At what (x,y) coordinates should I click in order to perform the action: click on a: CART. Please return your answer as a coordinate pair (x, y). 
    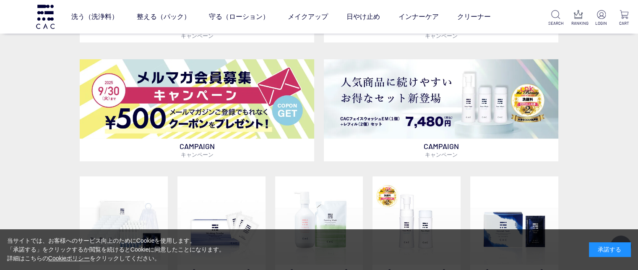
    Looking at the image, I should click on (624, 18).